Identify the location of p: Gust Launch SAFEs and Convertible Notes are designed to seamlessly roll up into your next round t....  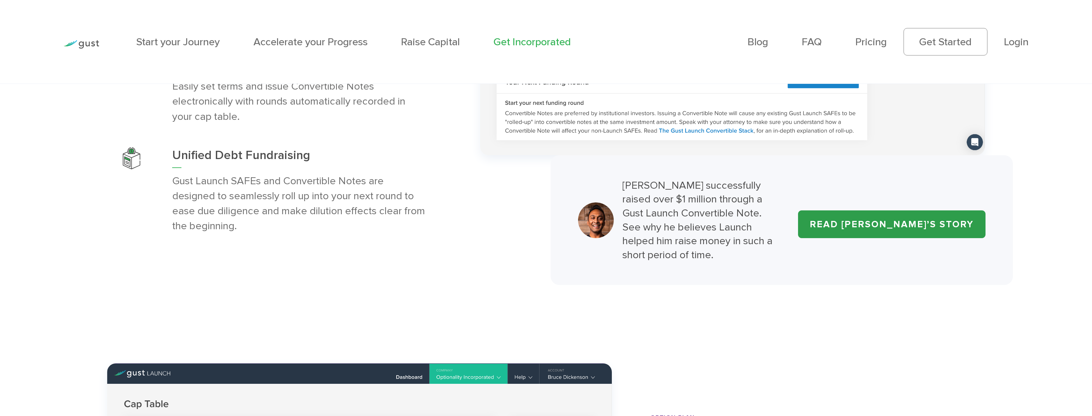
(299, 203).